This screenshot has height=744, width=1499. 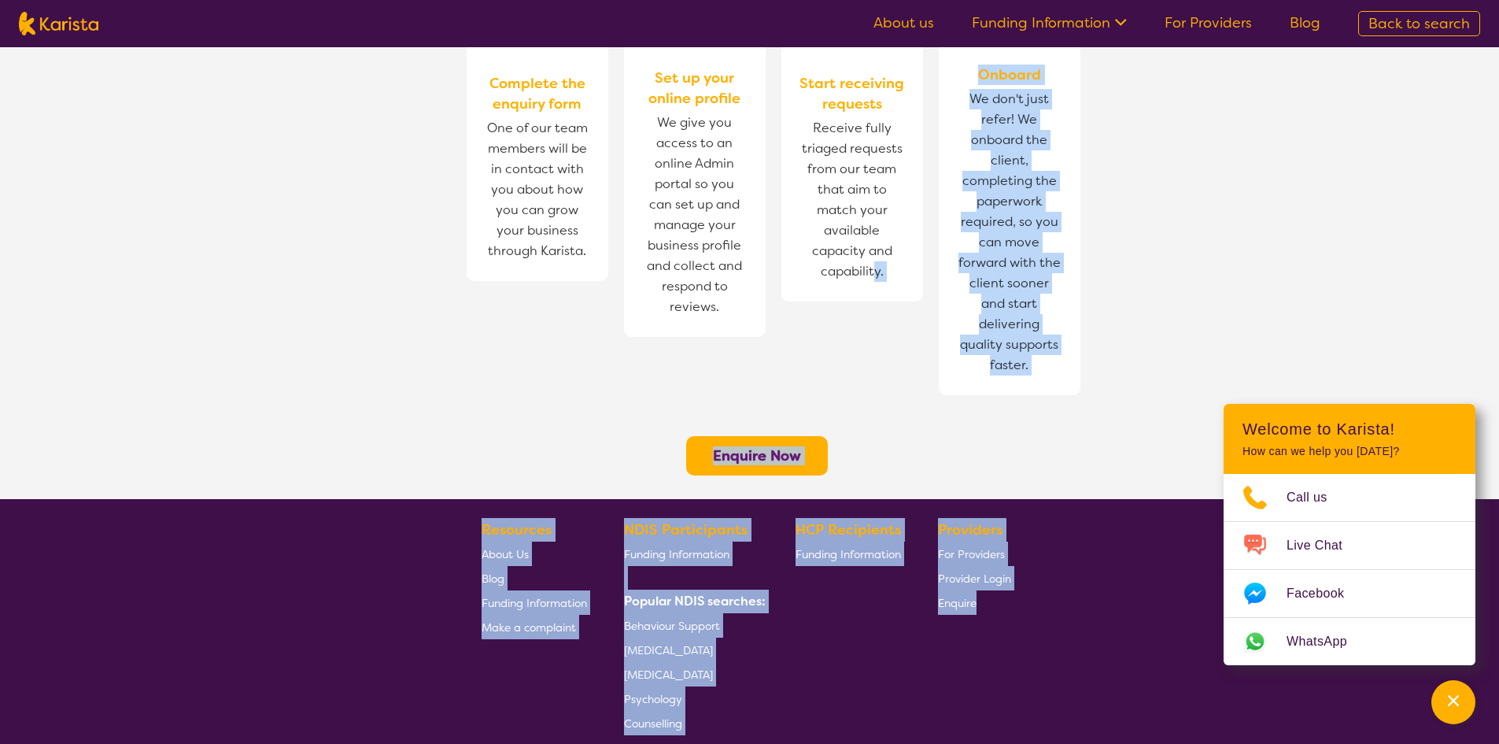 What do you see at coordinates (534, 553) in the screenshot?
I see `a: About Us` at bounding box center [534, 553].